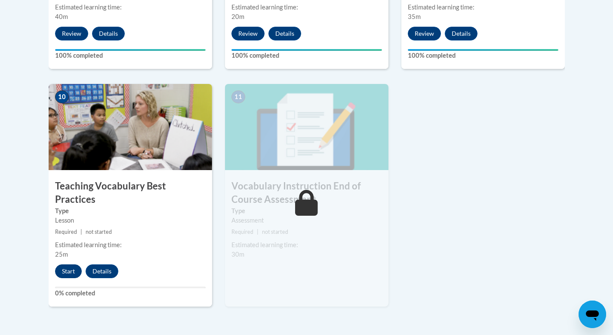 This screenshot has width=613, height=335. I want to click on span: 30m, so click(238, 254).